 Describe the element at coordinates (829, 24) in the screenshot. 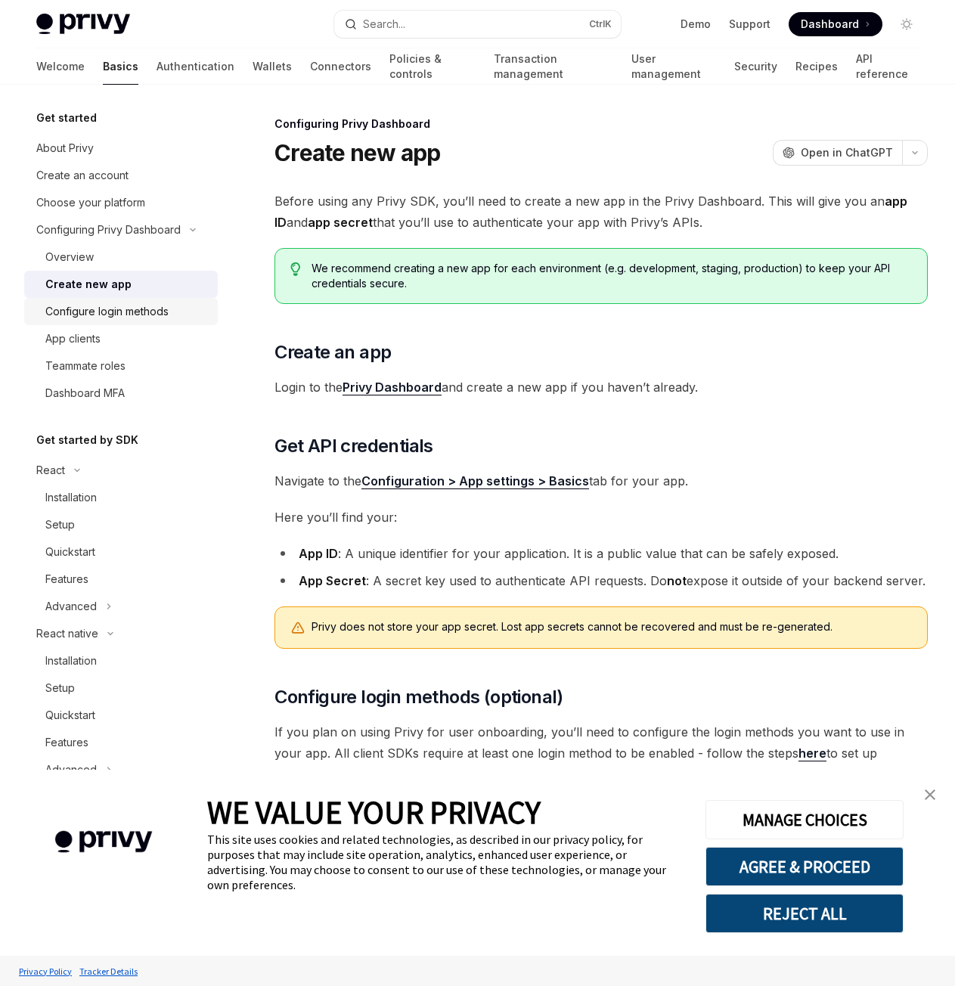

I see `span: Dashboard` at that location.